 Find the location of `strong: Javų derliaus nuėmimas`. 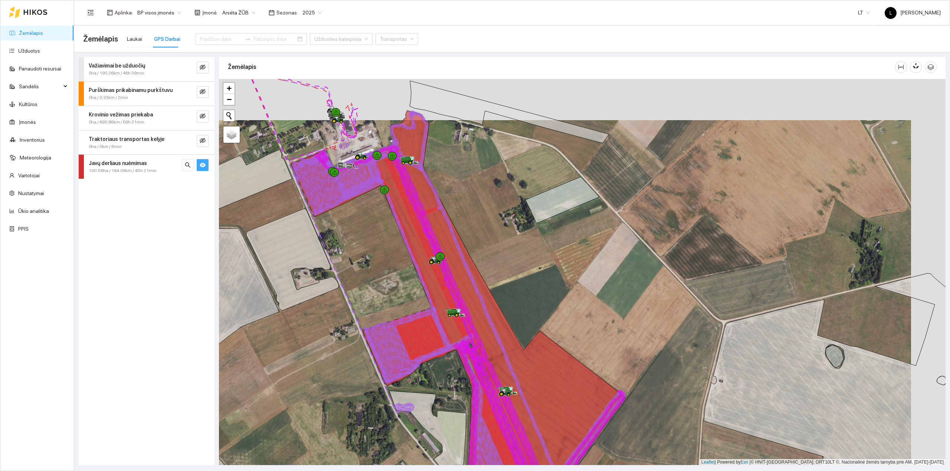

strong: Javų derliaus nuėmimas is located at coordinates (118, 163).